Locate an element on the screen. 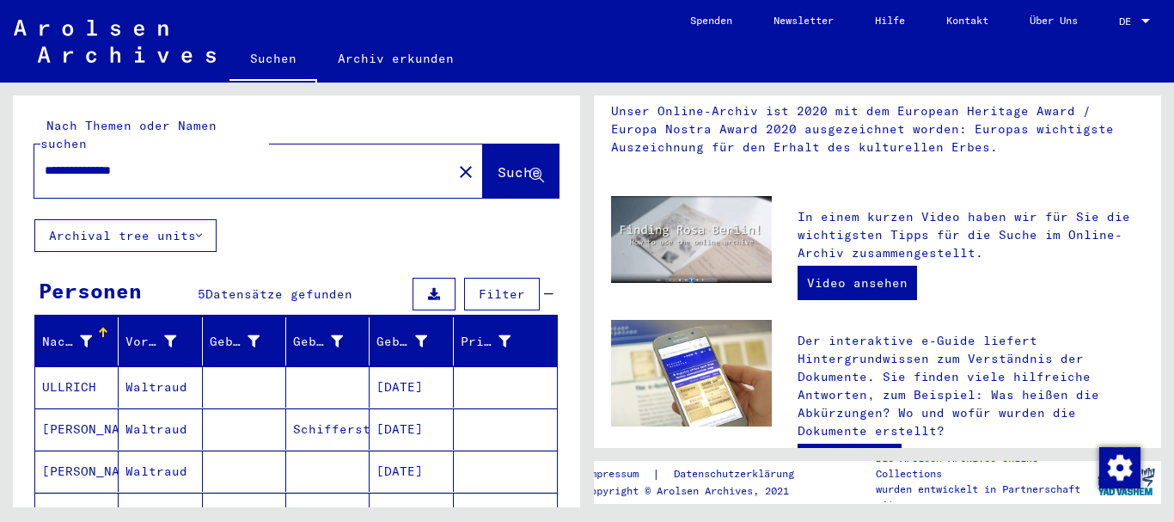 The image size is (1174, 522). span: Filter is located at coordinates (502, 294).